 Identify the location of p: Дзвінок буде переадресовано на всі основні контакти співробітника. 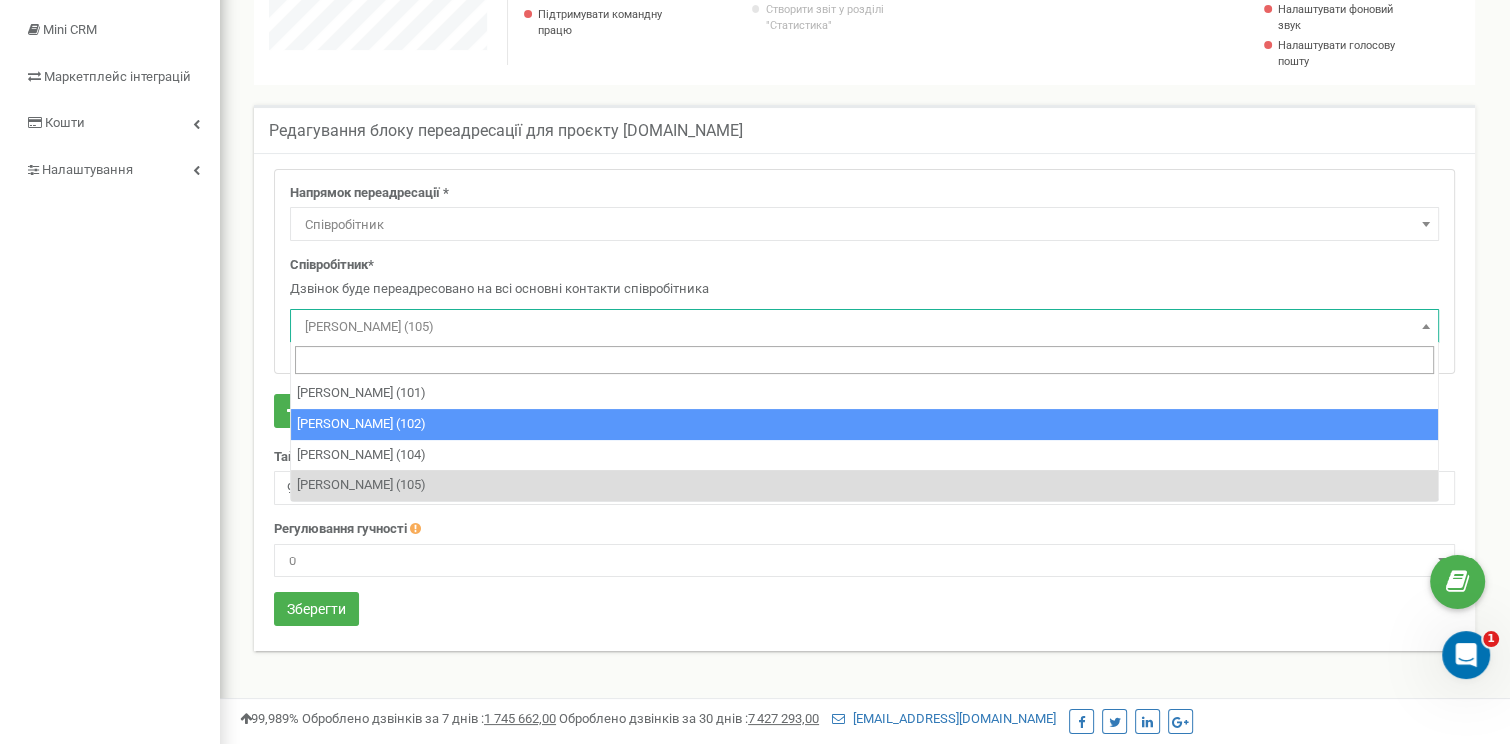
(864, 289).